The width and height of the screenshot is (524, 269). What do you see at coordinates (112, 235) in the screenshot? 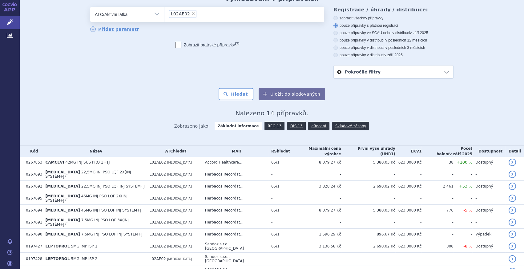
I see `span: 7,5MG INJ PSO LQF INJ SYSTÉM+J` at bounding box center [112, 235].